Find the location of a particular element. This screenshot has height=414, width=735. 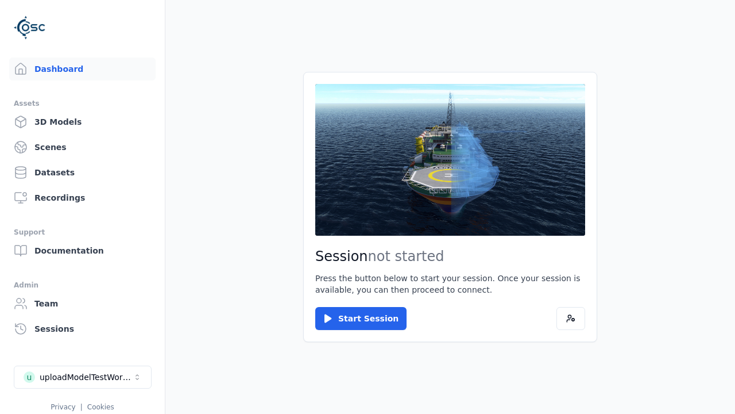

span: not started is located at coordinates (406, 256).